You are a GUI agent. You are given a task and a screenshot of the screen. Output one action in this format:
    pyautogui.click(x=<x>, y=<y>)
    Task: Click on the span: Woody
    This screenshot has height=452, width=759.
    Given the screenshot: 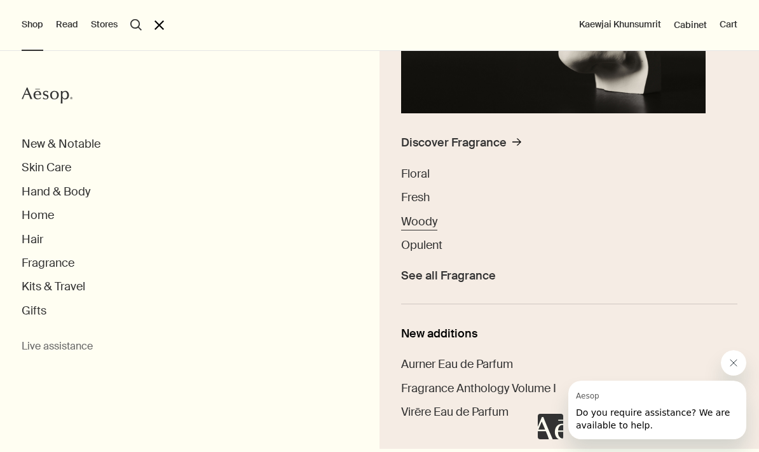 What is the action you would take?
    pyautogui.click(x=419, y=221)
    